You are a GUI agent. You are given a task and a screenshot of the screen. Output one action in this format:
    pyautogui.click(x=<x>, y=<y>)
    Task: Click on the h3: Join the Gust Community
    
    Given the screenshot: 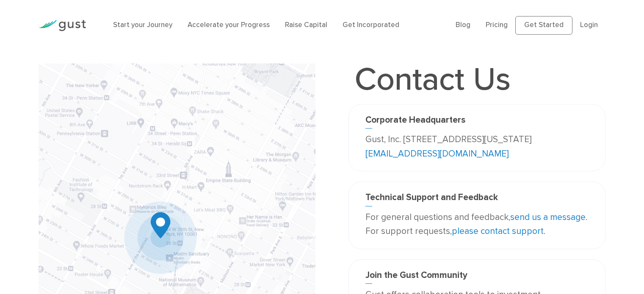 What is the action you would take?
    pyautogui.click(x=477, y=277)
    